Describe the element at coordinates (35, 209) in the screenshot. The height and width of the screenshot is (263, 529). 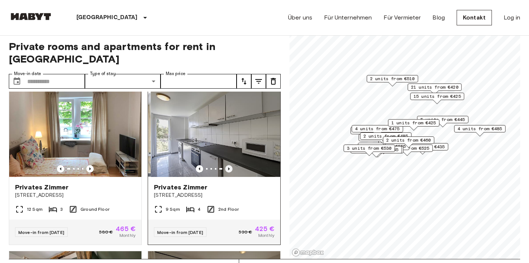
I see `span: 12 Sqm` at that location.